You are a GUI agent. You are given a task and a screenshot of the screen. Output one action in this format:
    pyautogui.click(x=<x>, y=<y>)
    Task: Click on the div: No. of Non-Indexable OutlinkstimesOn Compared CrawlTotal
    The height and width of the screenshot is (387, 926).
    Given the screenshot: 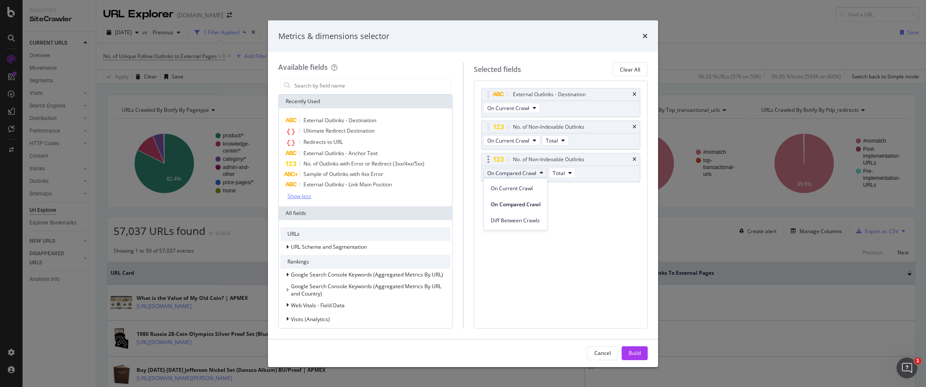 What is the action you would take?
    pyautogui.click(x=561, y=167)
    